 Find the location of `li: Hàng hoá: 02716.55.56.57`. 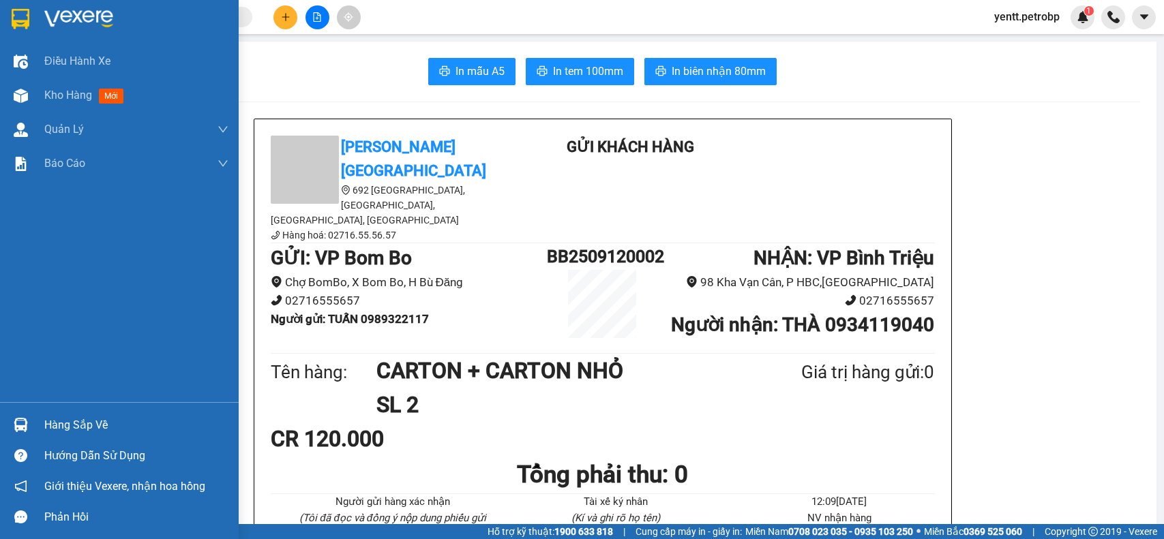

li: Hàng hoá: 02716.55.56.57 is located at coordinates (394, 235).